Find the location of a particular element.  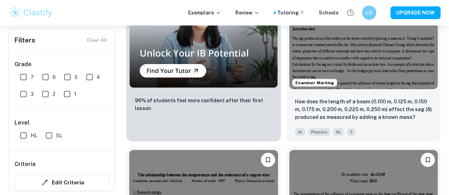

span: 2 is located at coordinates (54, 94).